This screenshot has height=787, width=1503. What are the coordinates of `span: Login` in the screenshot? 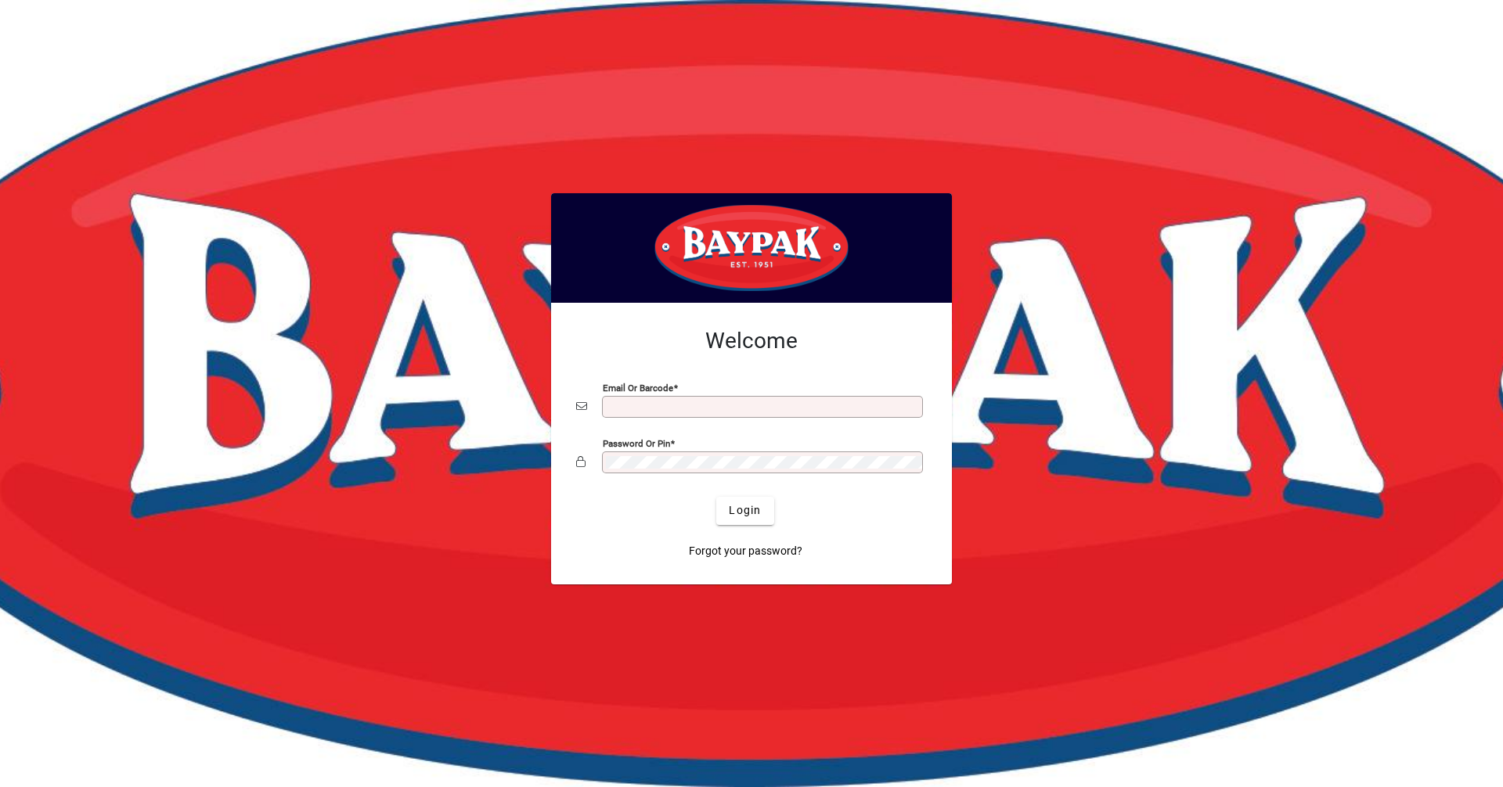 It's located at (744, 510).